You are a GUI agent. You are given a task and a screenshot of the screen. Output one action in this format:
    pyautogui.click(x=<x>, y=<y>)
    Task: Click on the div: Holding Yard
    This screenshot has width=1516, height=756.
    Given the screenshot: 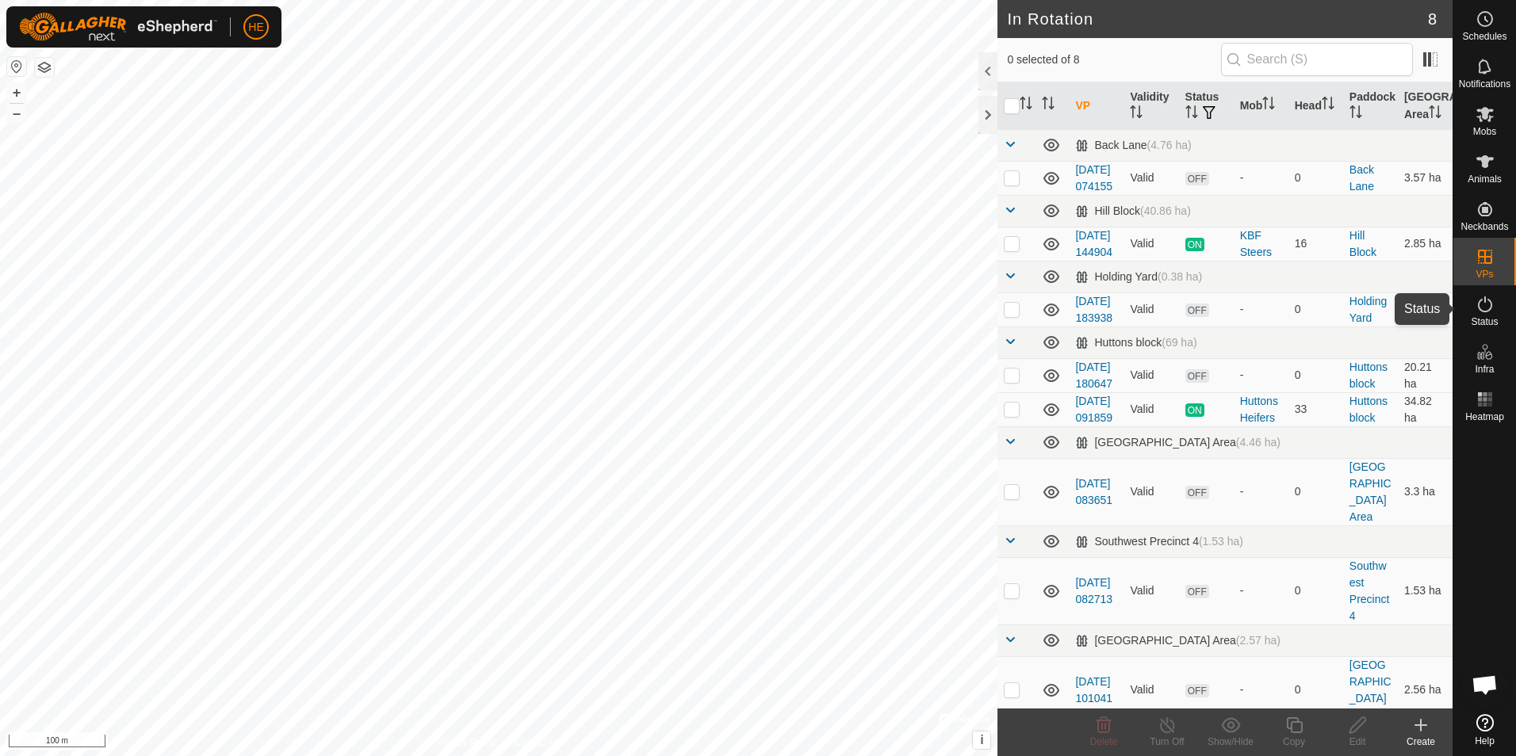 What is the action you would take?
    pyautogui.click(x=1139, y=277)
    